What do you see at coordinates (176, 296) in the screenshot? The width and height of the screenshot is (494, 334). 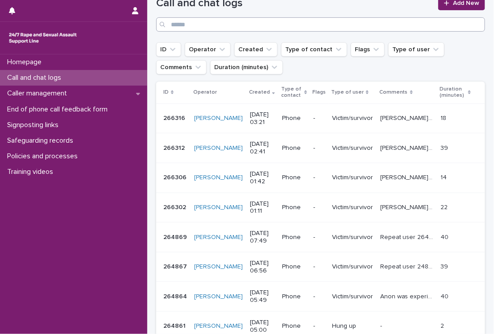 I see `p: 264864` at bounding box center [176, 296].